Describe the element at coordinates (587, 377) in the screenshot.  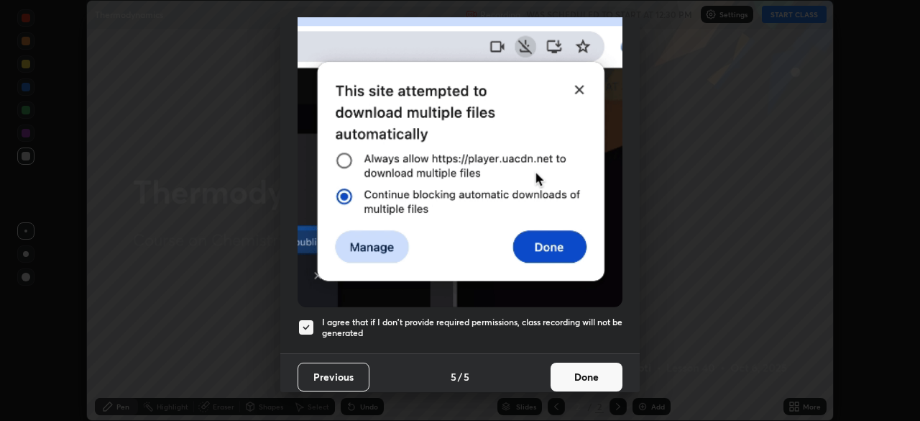
I see `button: Done` at that location.